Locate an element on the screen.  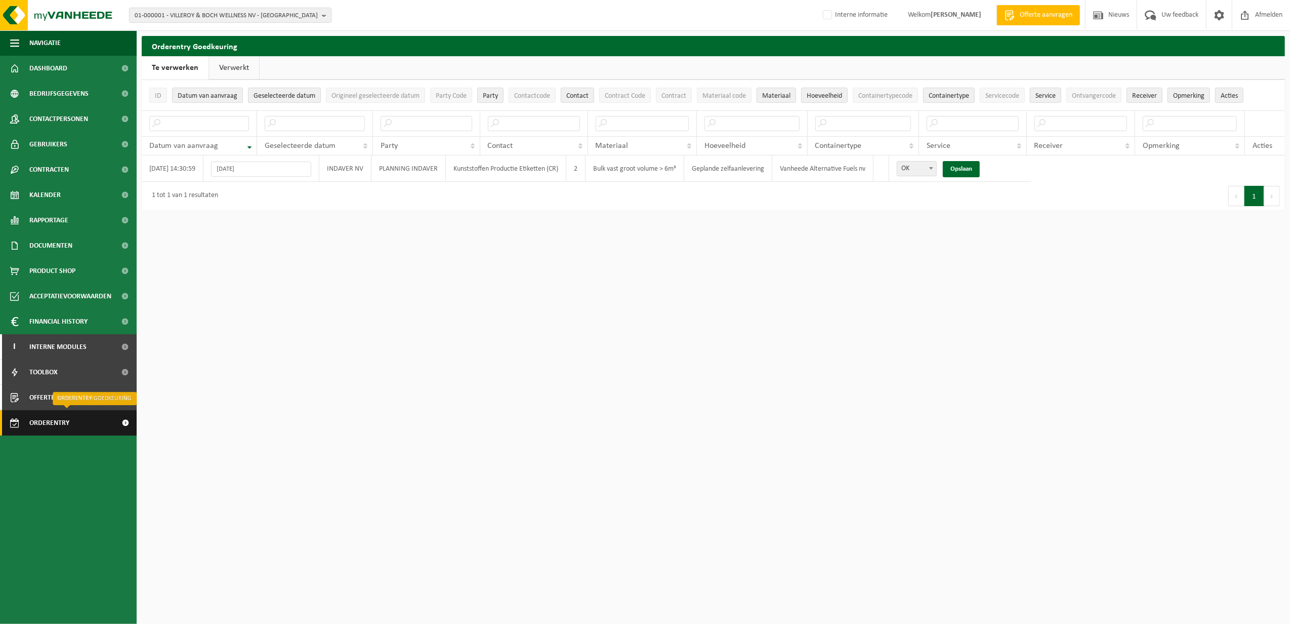
button: HoeveelheidHoeveelheid: Activate to sort is located at coordinates (825, 95).